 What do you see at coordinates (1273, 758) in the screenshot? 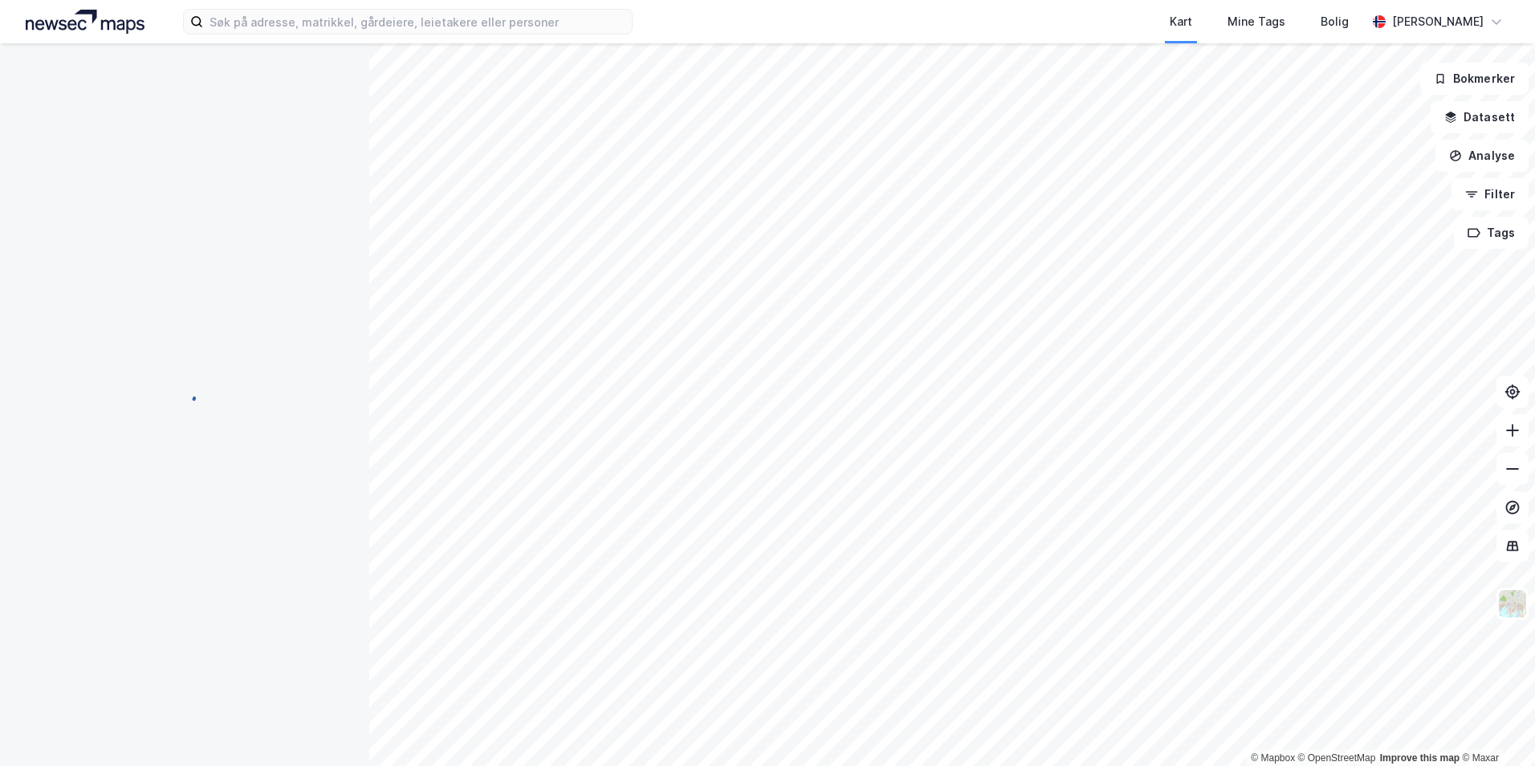
I see `a: Mapbox` at bounding box center [1273, 758].